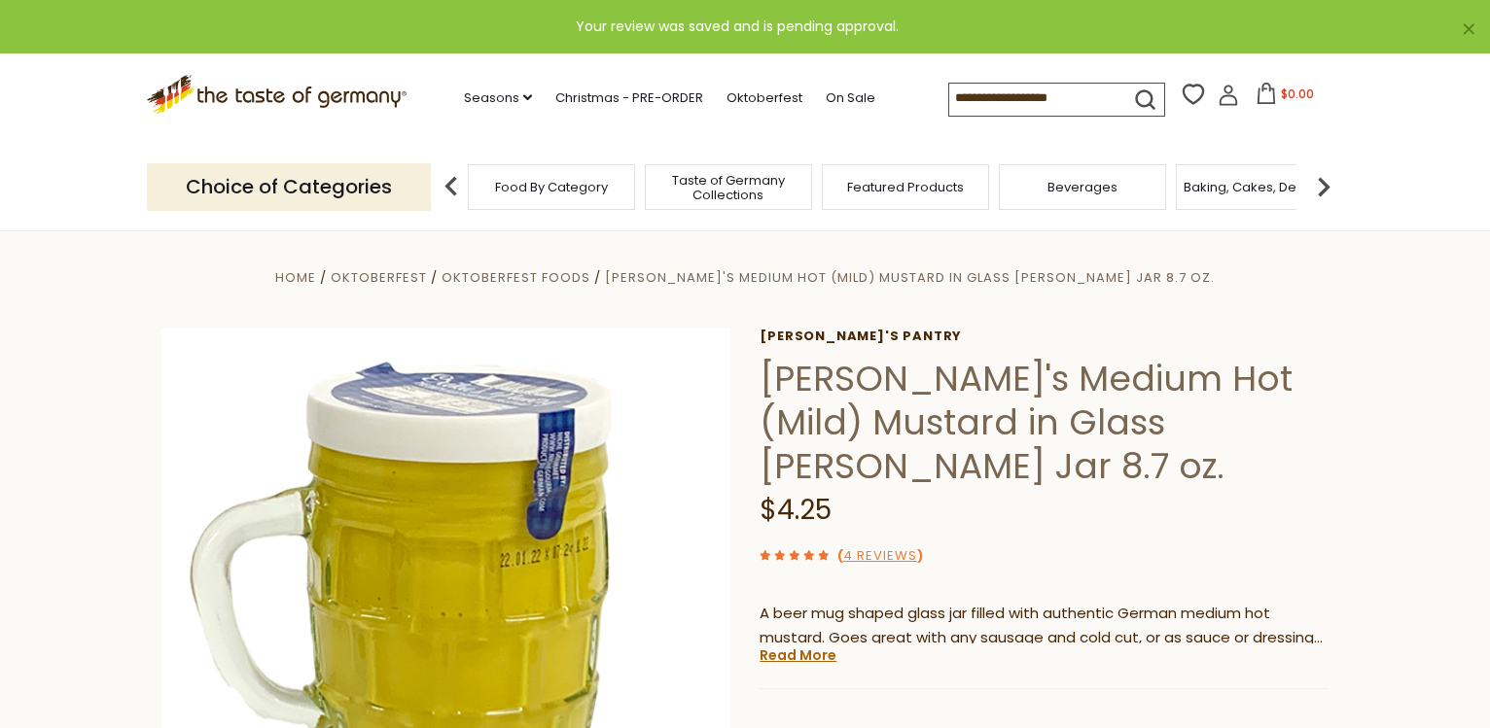 This screenshot has height=728, width=1490. Describe the element at coordinates (880, 556) in the screenshot. I see `a: 4 Reviews` at that location.